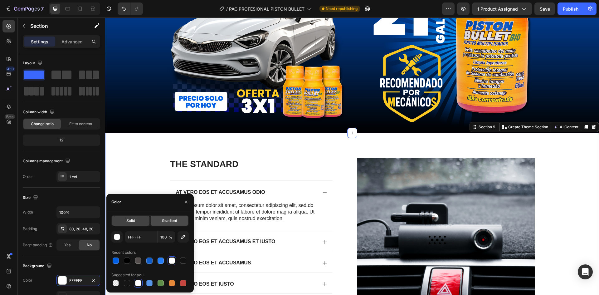  Describe the element at coordinates (81, 124) in the screenshot. I see `span: Fit to content` at that location.